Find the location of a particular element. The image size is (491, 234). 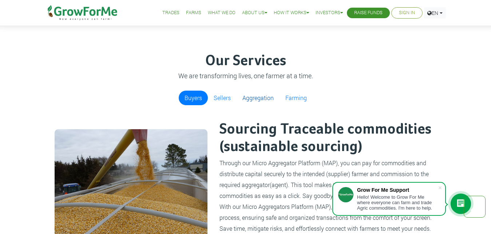

a: Sellers is located at coordinates (222, 98).